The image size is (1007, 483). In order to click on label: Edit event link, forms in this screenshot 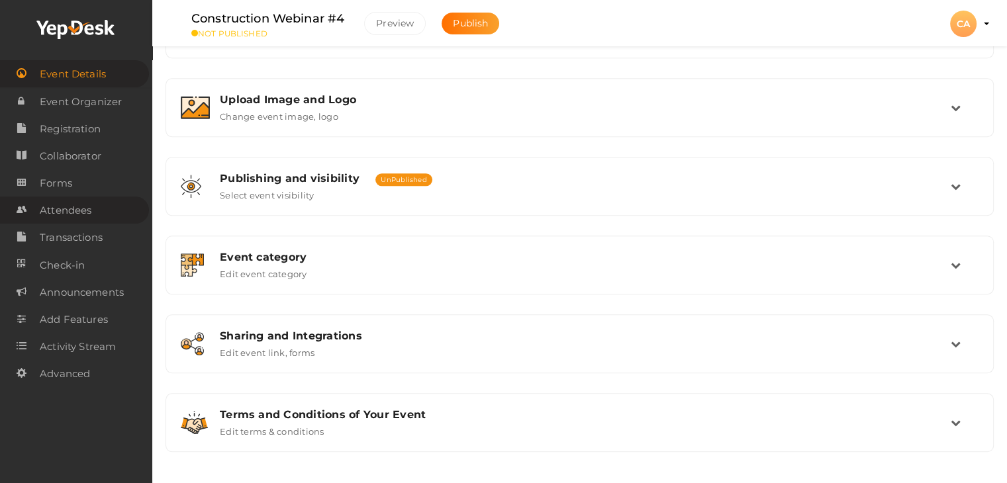, I will do `click(267, 350)`.